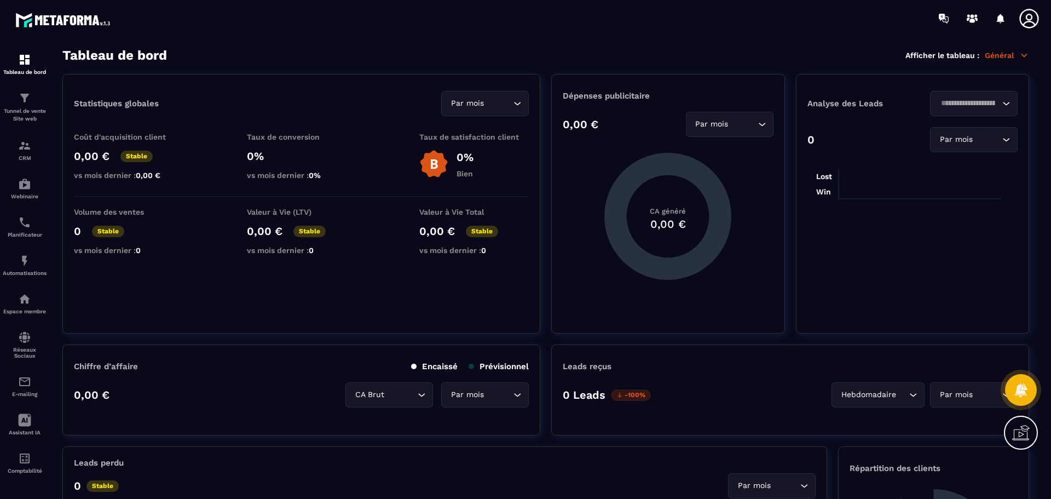 Image resolution: width=1051 pixels, height=499 pixels. I want to click on a: accountantaccountantComptabilité, so click(25, 463).